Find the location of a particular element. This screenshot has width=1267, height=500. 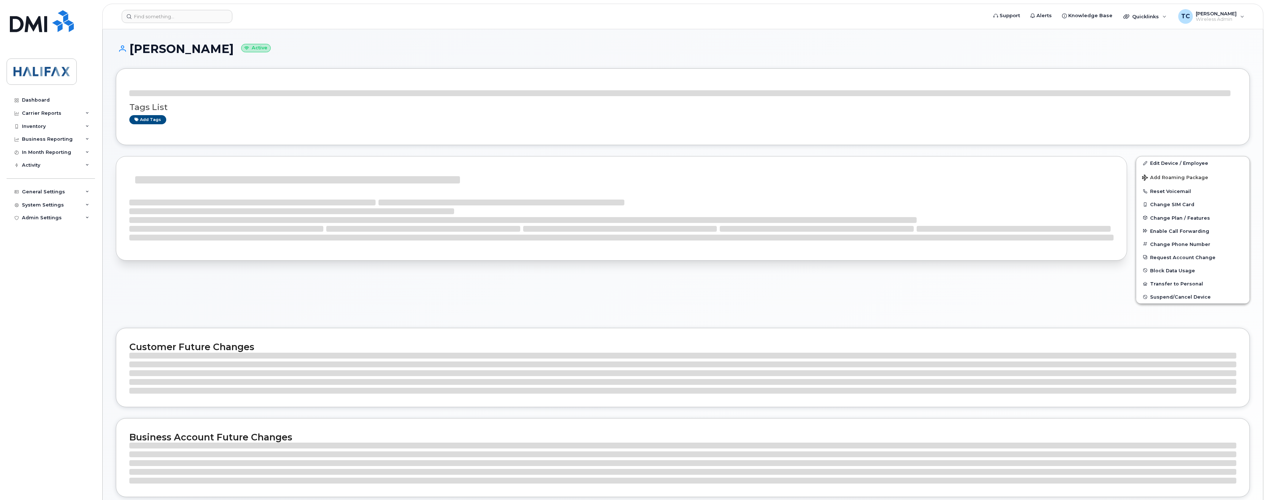

button: Change Plan / Features is located at coordinates (1193, 218).